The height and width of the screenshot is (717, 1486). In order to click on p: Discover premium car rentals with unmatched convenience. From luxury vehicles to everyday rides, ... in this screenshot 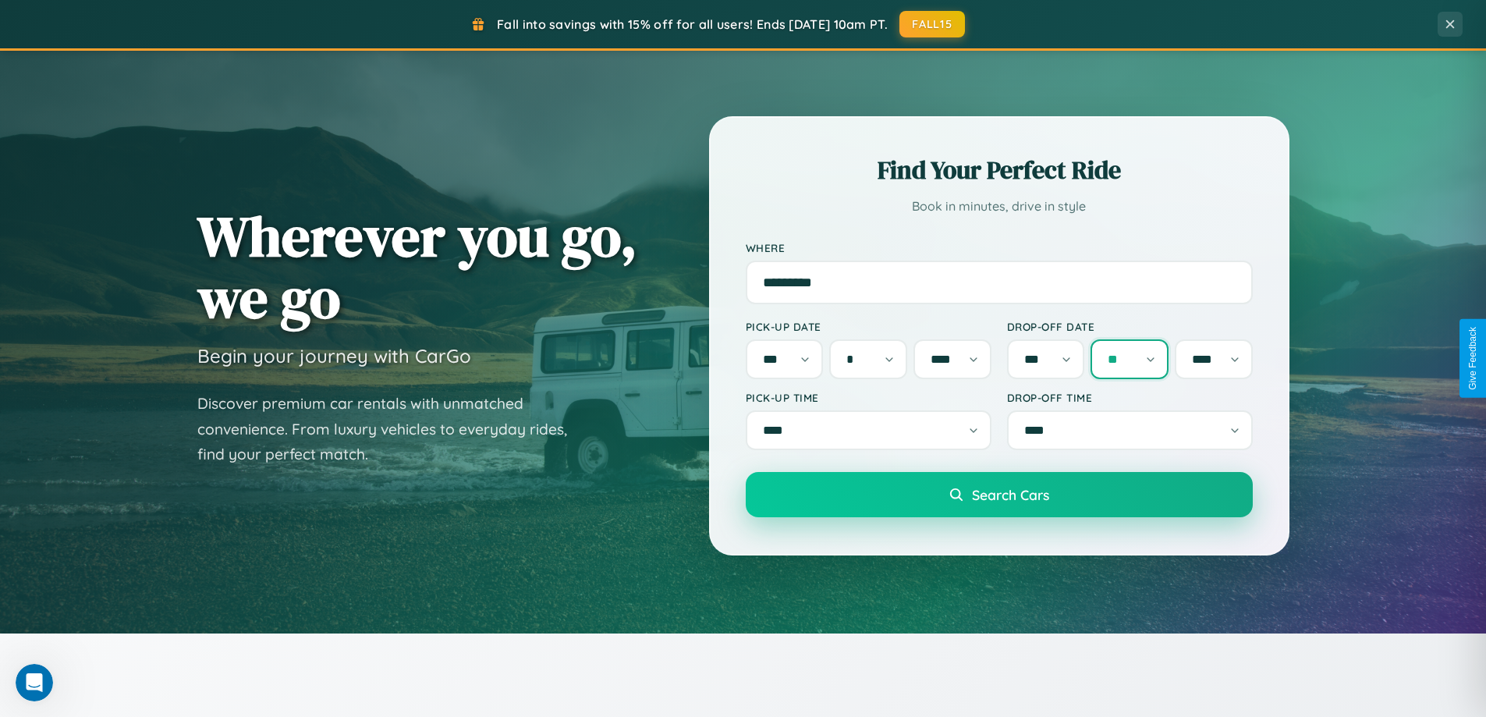, I will do `click(392, 429)`.